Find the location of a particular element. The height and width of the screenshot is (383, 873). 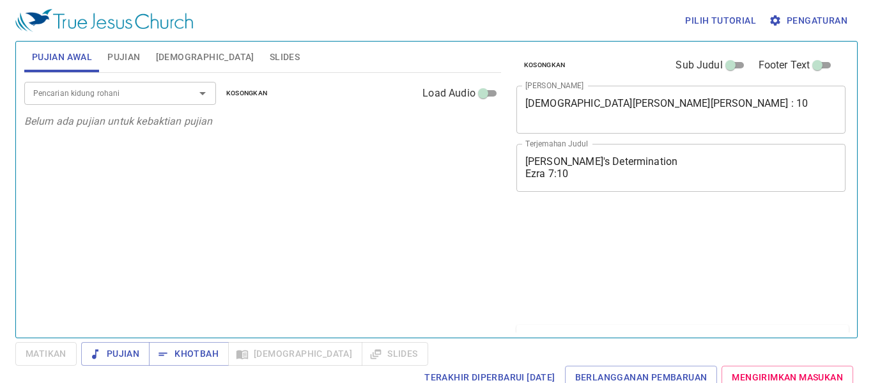

i: Belum ada pujian untuk kebaktian pujian is located at coordinates (118, 121).